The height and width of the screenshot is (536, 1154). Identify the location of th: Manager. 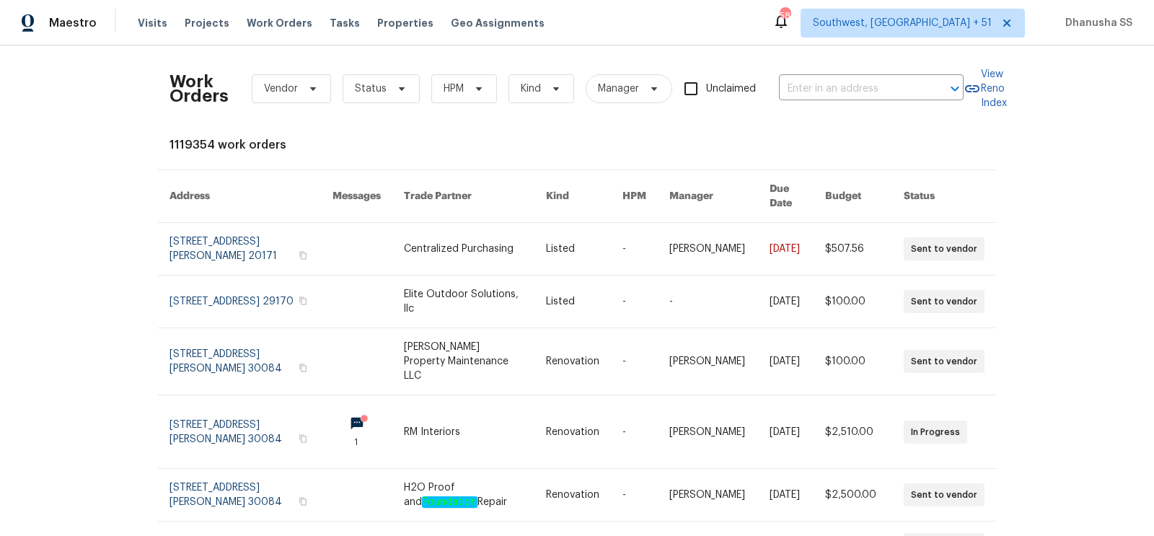
(708, 196).